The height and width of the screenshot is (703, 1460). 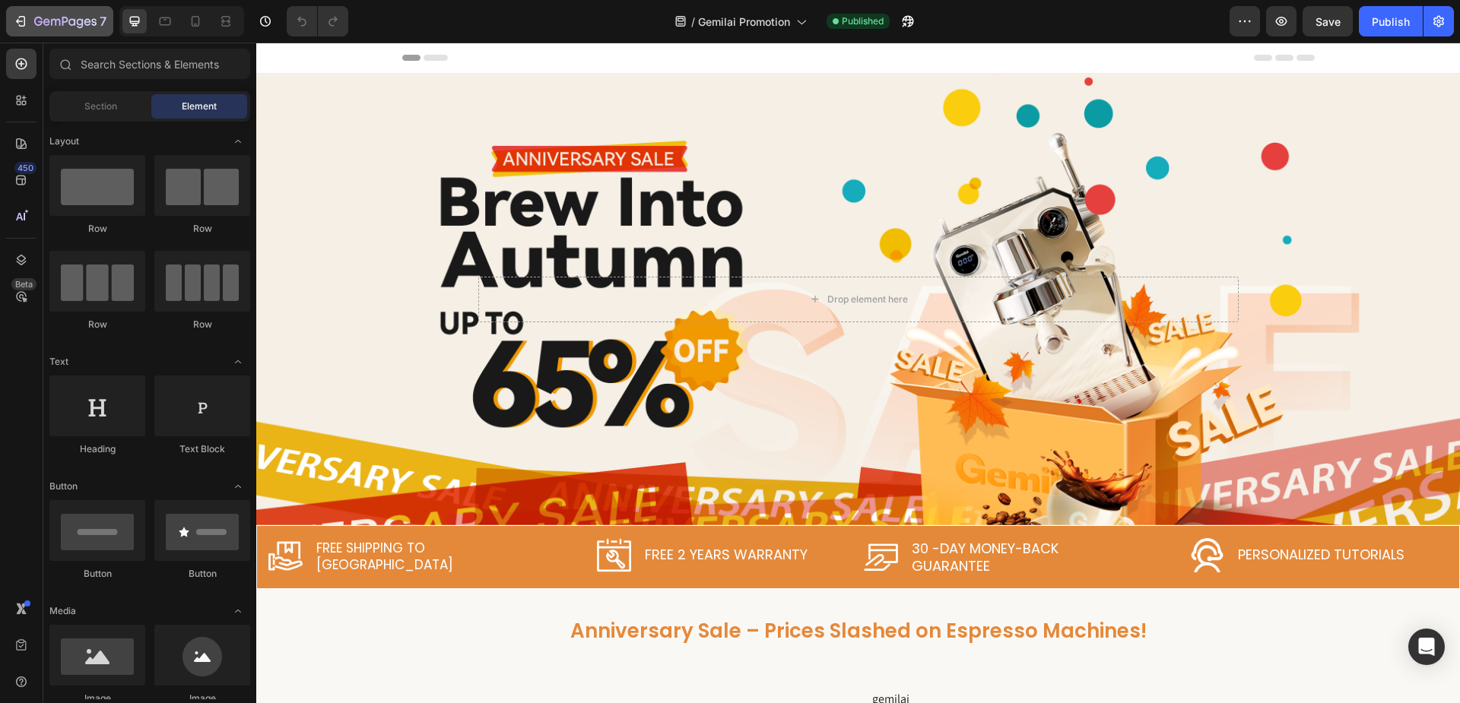 What do you see at coordinates (862, 21) in the screenshot?
I see `span: Published` at bounding box center [862, 21].